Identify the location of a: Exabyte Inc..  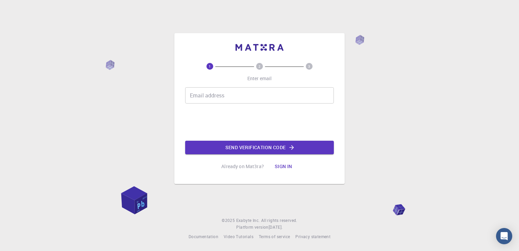
(248, 220).